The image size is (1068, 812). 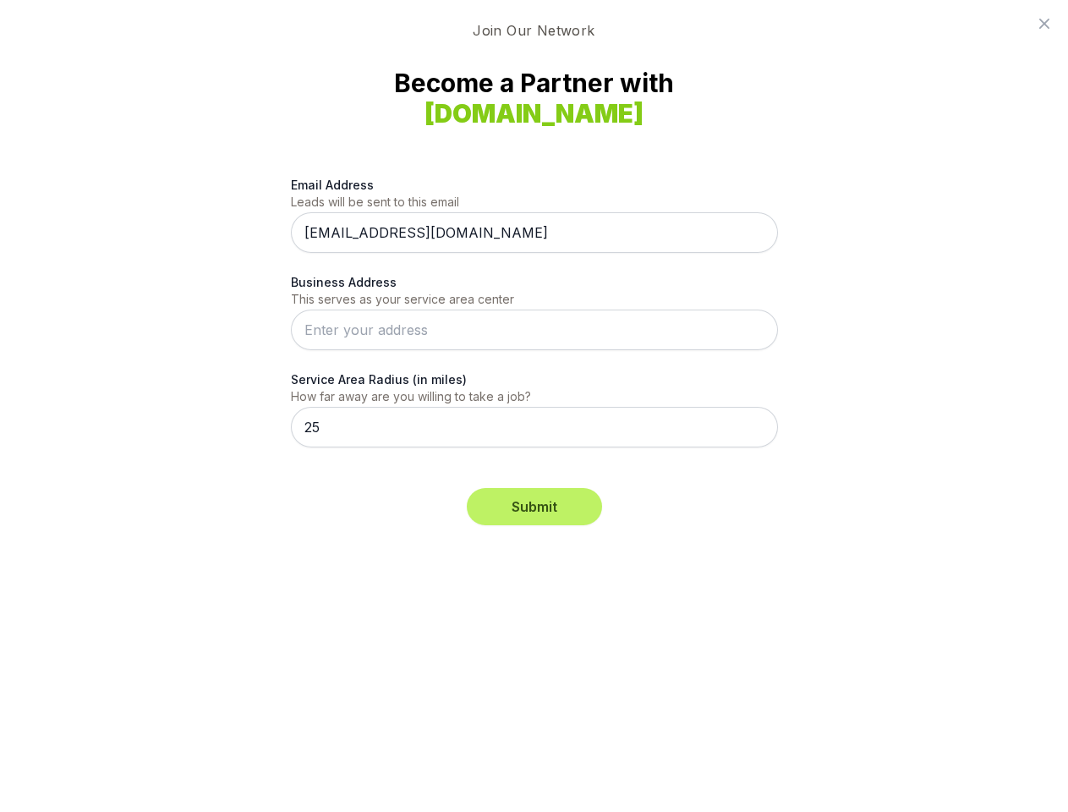 What do you see at coordinates (534, 30) in the screenshot?
I see `span: Join Our Network` at bounding box center [534, 30].